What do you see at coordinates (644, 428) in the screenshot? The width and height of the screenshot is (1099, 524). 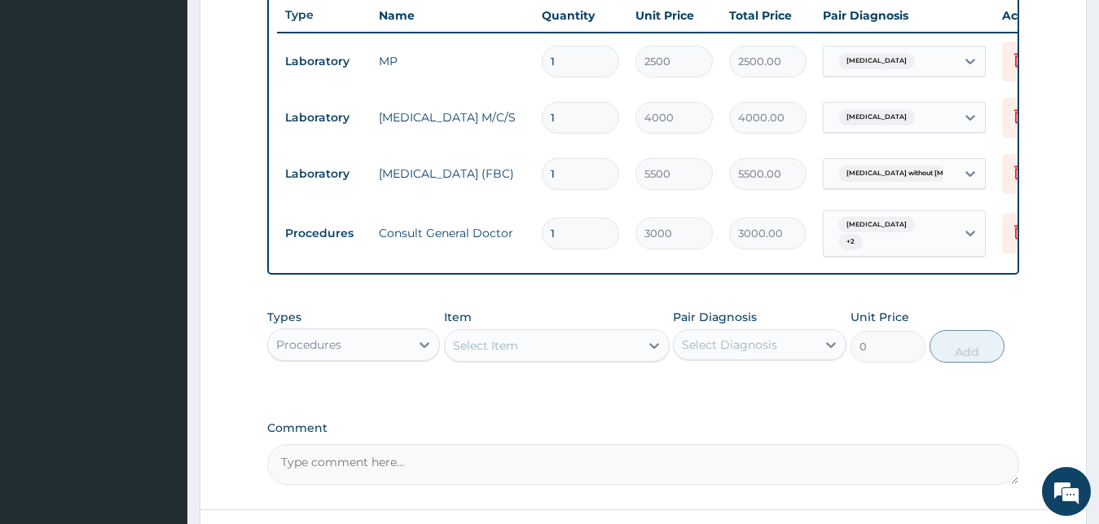 I see `label: Comment` at bounding box center [644, 428].